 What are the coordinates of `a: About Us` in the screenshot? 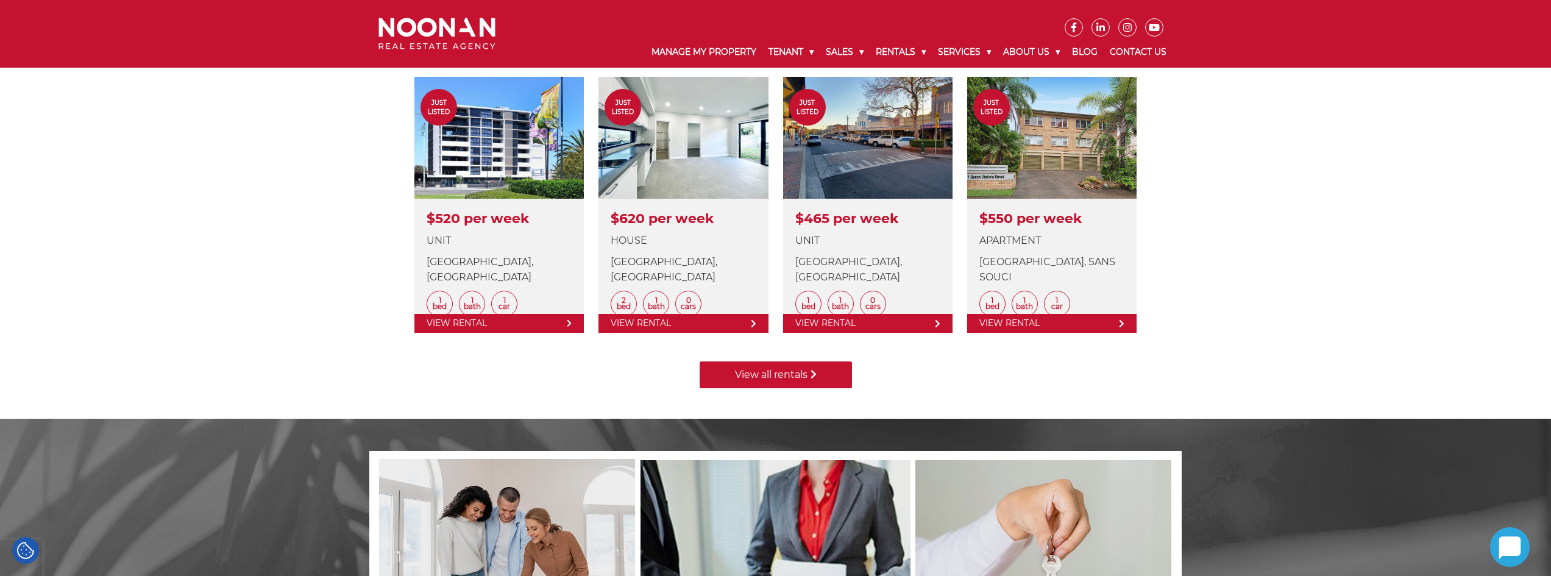 It's located at (1031, 52).